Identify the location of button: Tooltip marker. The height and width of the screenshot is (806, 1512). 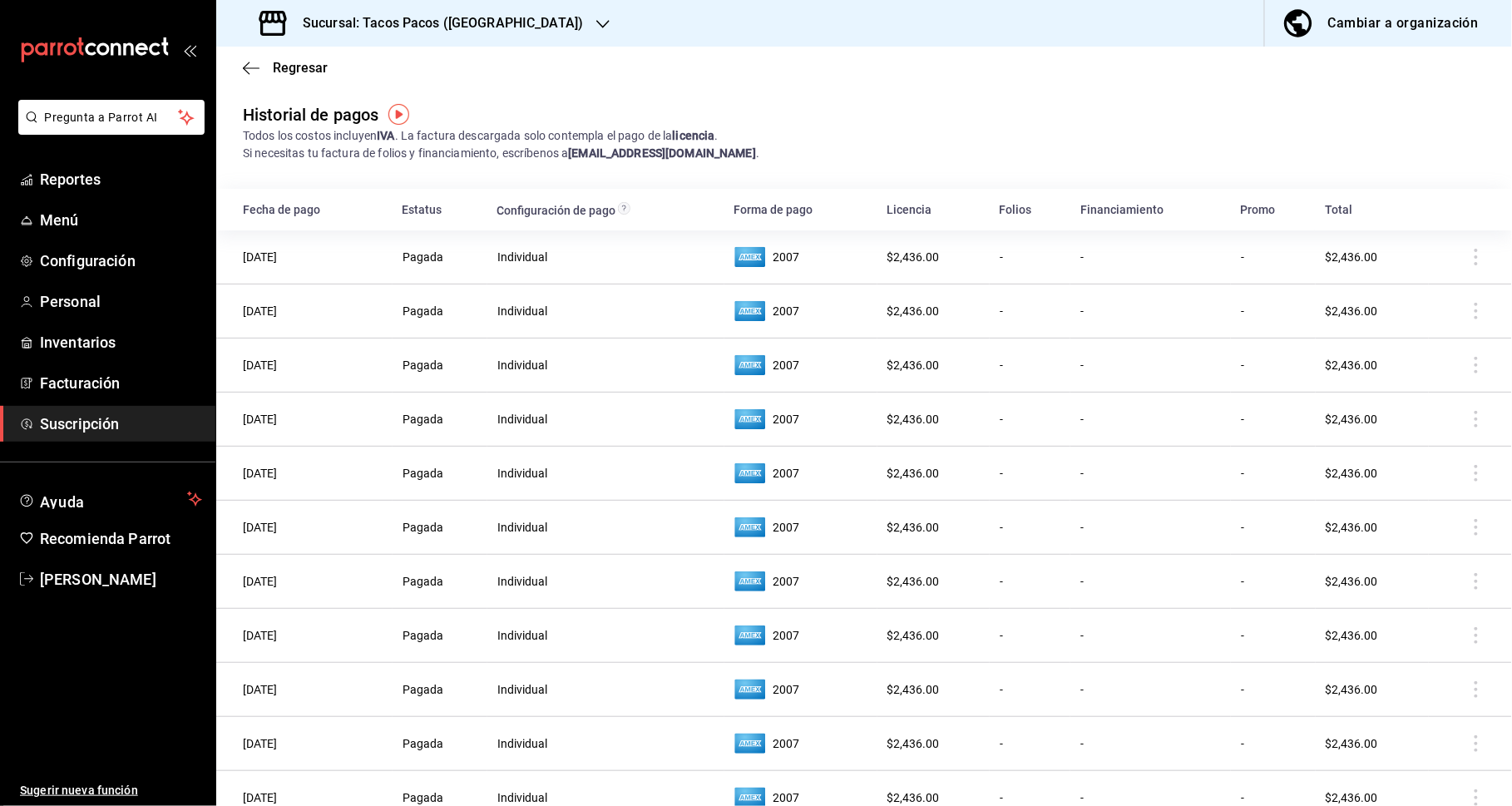
(398, 114).